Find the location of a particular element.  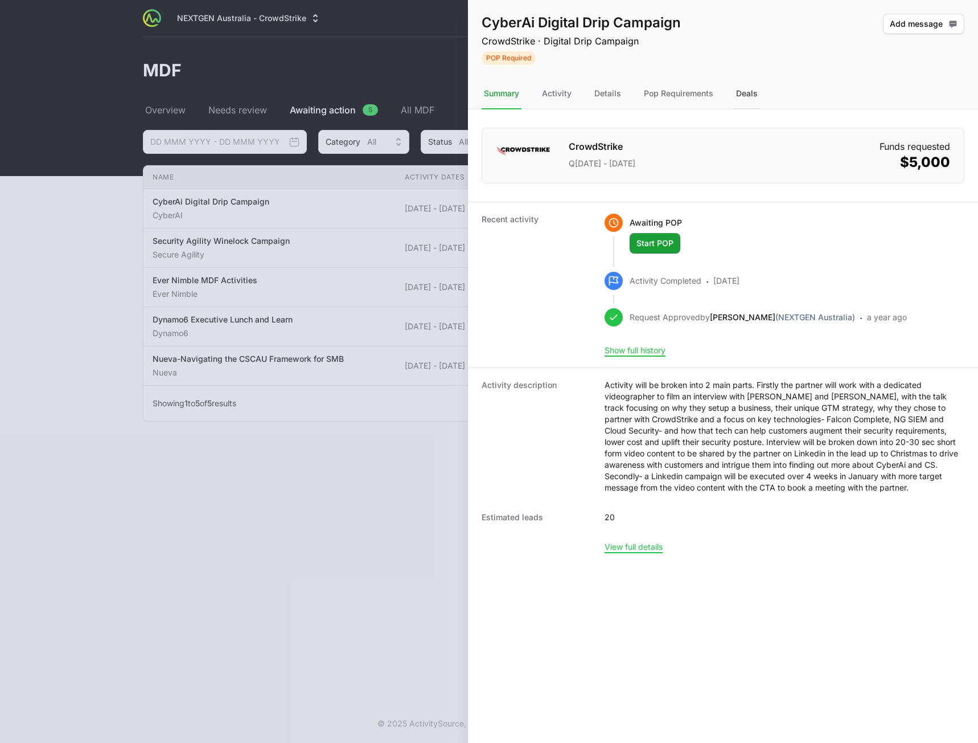

h1: CrowdStrike is located at coordinates (602, 147).